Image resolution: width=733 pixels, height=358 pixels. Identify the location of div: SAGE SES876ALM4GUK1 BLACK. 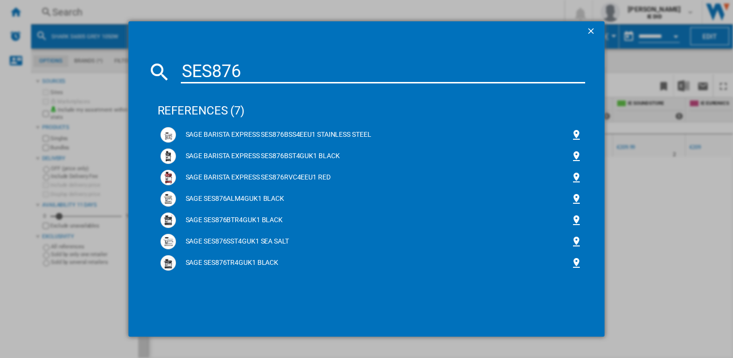
(373, 199).